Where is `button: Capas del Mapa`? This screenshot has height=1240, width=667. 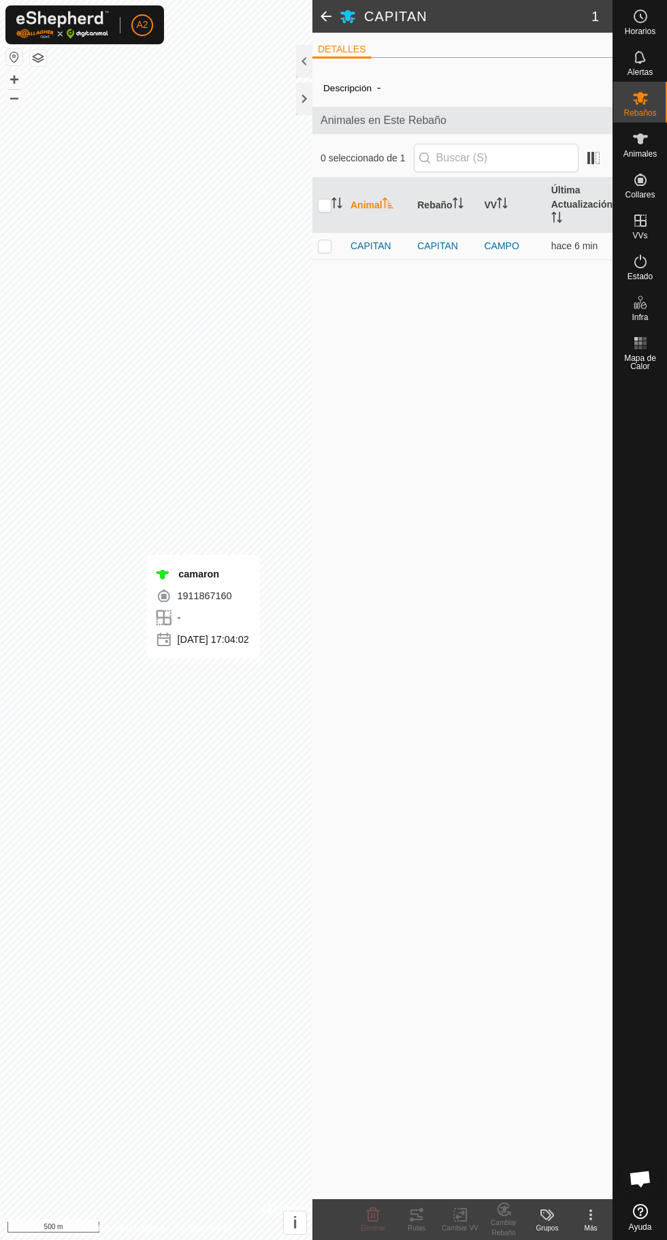
button: Capas del Mapa is located at coordinates (38, 58).